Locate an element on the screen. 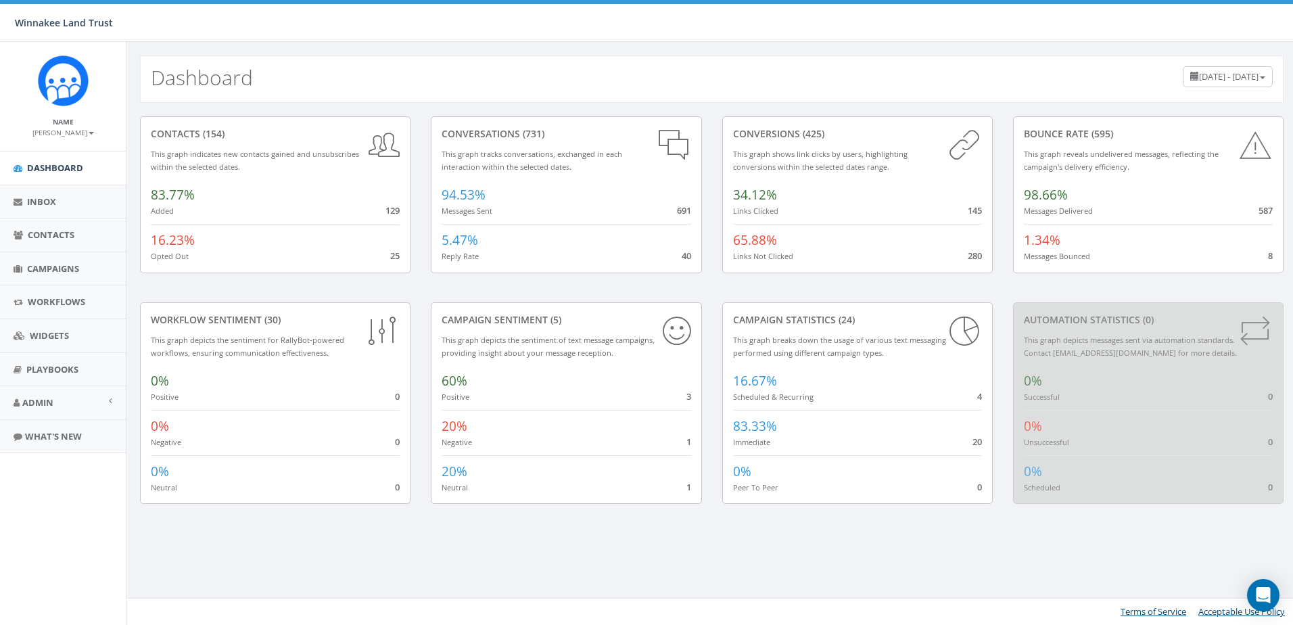 This screenshot has width=1293, height=625. div: Automation Statistics is located at coordinates (1148, 320).